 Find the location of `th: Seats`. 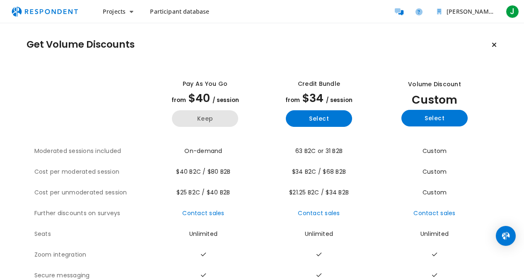

th: Seats is located at coordinates (91, 234).